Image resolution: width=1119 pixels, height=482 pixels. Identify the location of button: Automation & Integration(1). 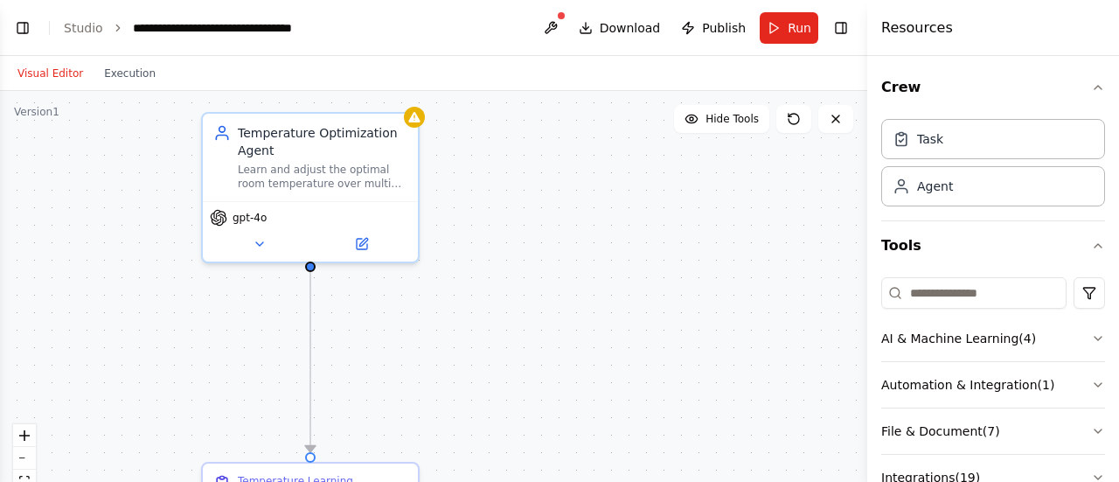
(993, 385).